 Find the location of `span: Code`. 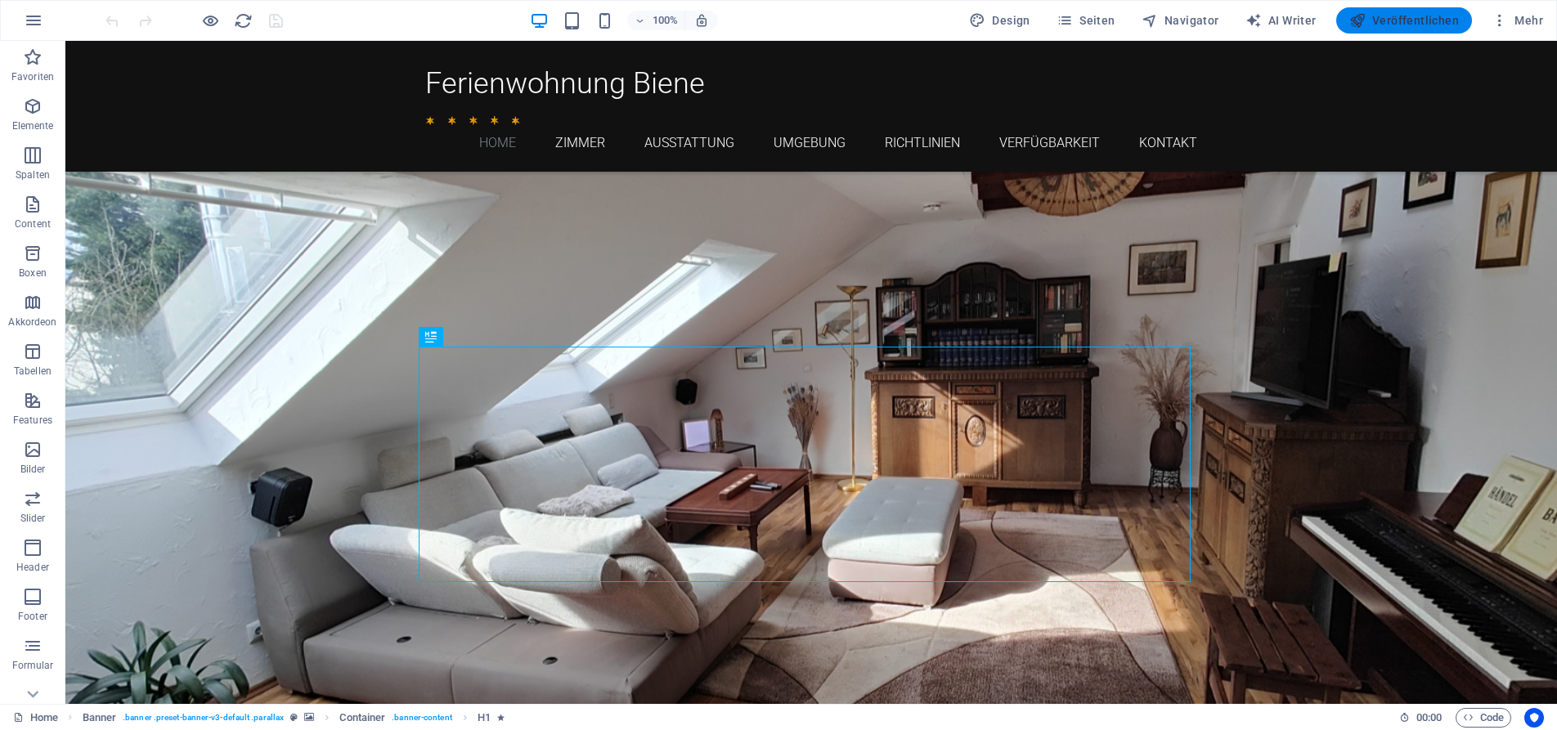

span: Code is located at coordinates (1483, 718).